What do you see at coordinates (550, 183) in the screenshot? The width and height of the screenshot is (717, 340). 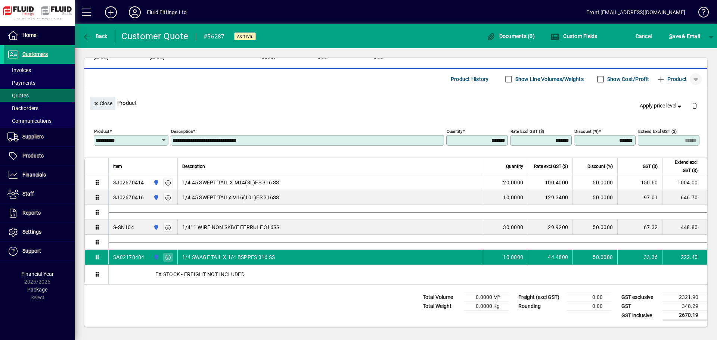 I see `div: 100.4000` at bounding box center [550, 183].